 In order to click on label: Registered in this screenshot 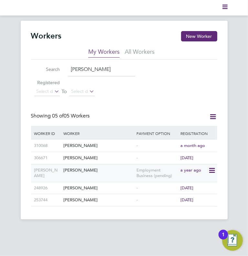, I will do `click(46, 83)`.